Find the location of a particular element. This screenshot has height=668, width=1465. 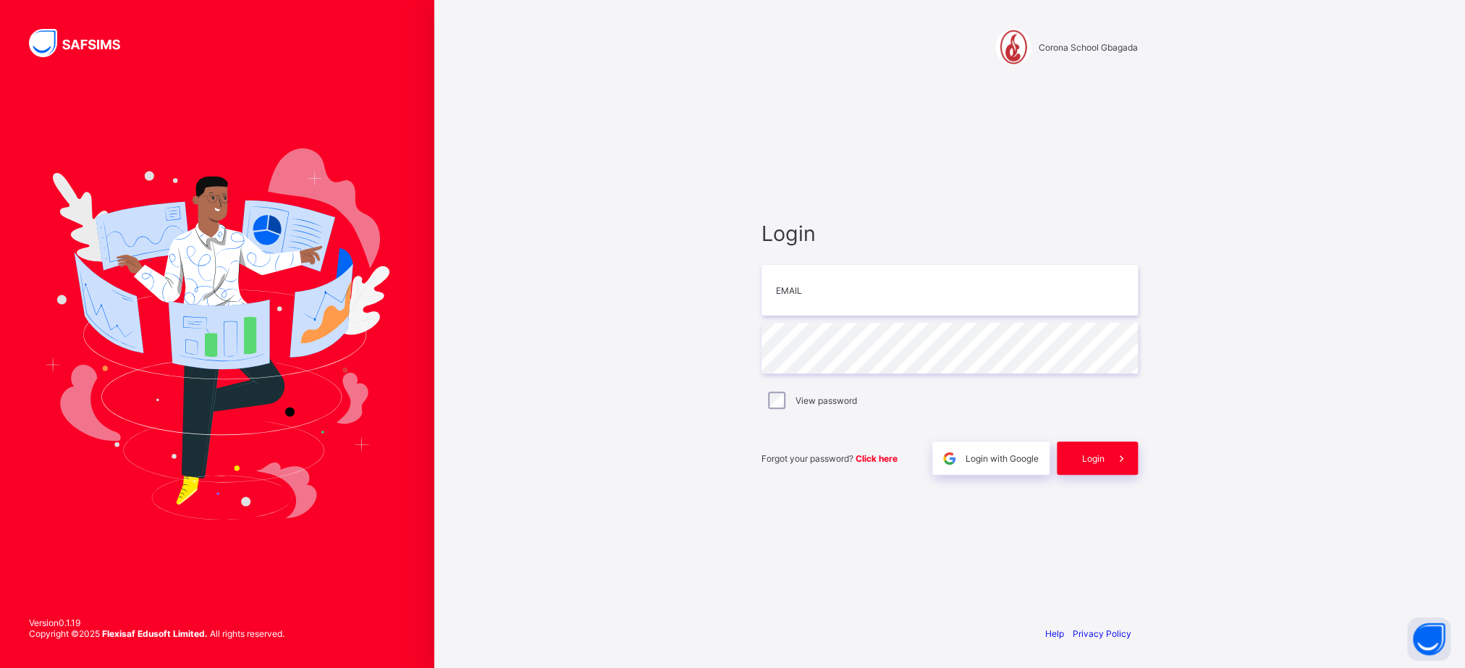

span: Version 0.1.19 is located at coordinates (156, 622).